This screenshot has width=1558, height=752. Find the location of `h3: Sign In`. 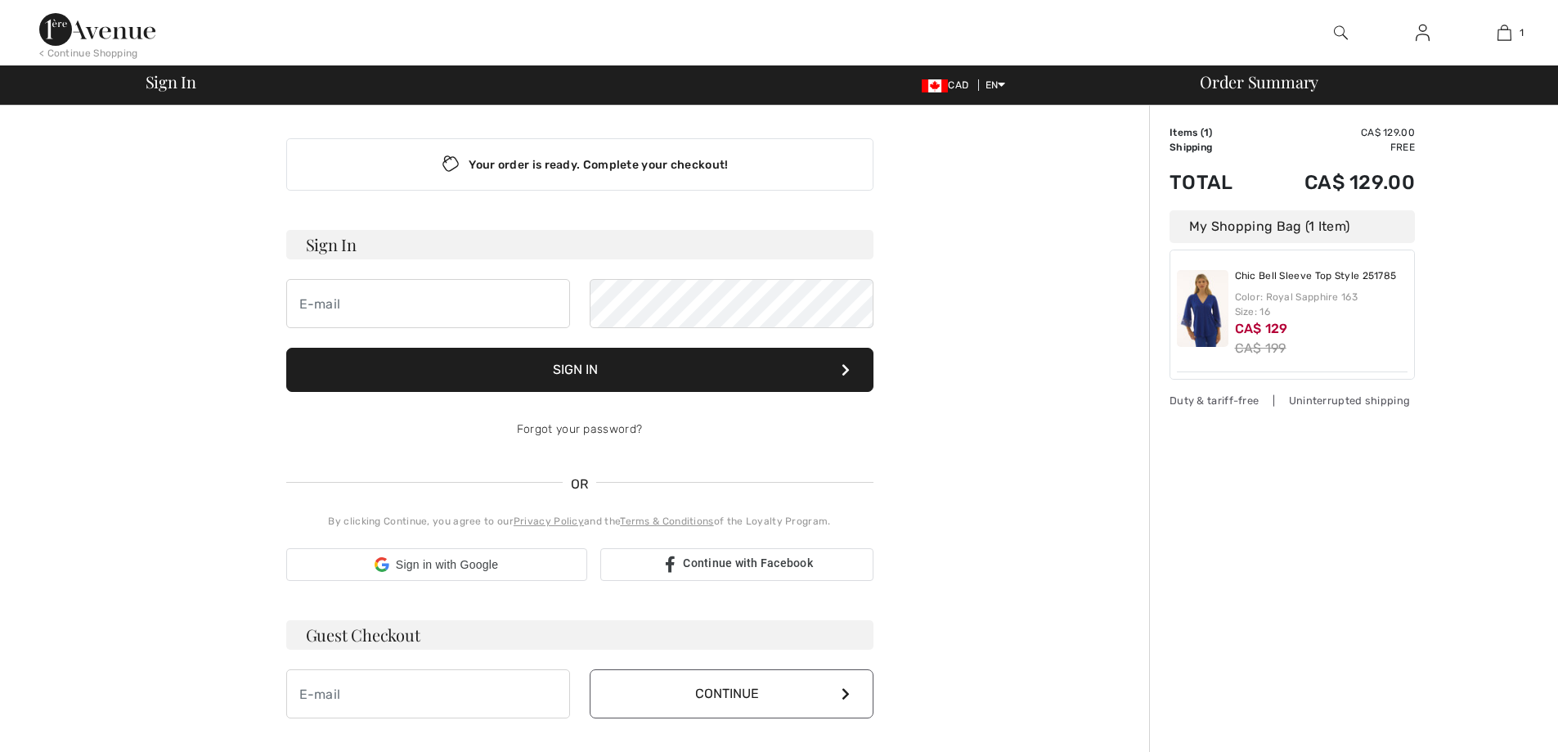

h3: Sign In is located at coordinates (580, 245).